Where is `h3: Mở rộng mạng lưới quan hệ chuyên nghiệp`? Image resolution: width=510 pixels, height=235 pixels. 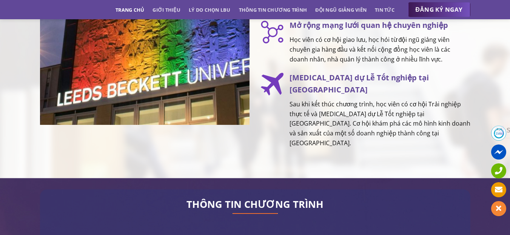 h3: Mở rộng mạng lưới quan hệ chuyên nghiệp is located at coordinates (379, 25).